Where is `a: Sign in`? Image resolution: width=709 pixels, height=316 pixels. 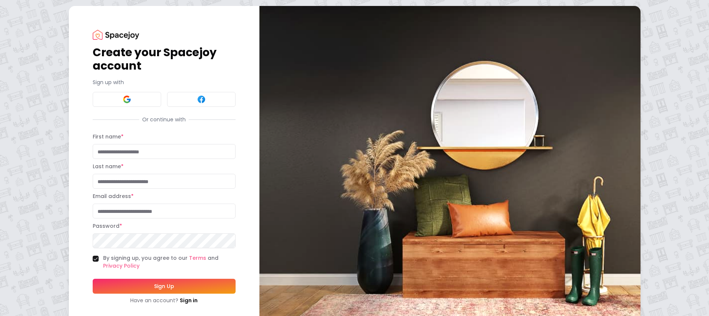
a: Sign in is located at coordinates (189, 300).